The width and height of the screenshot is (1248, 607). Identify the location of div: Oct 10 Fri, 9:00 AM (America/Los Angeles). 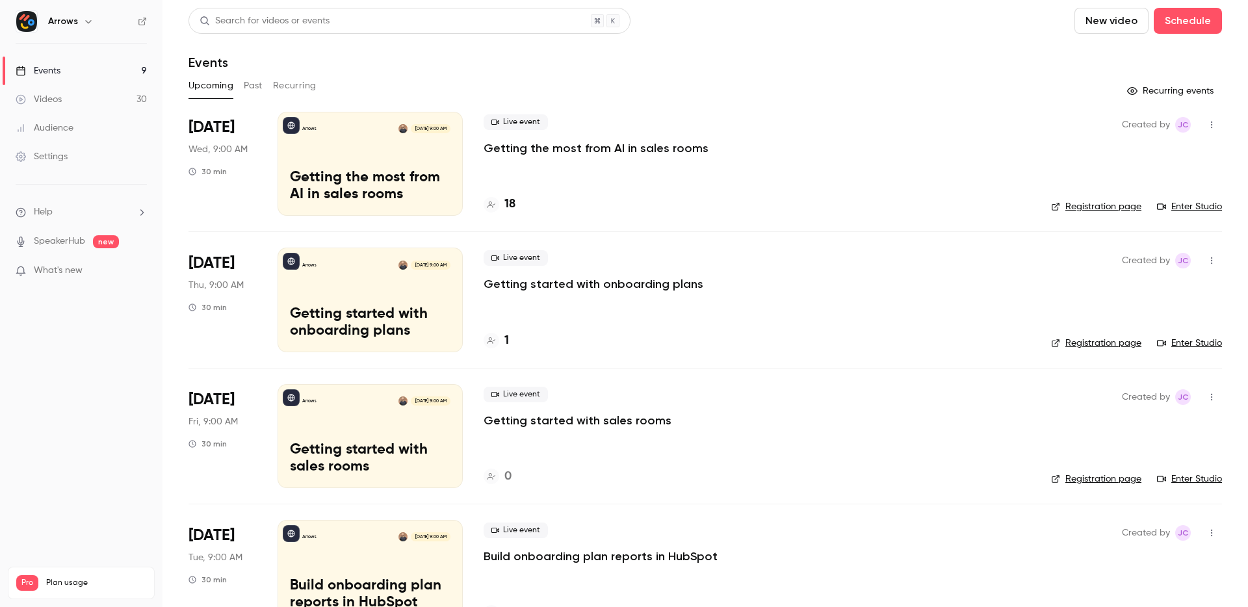
(222, 436).